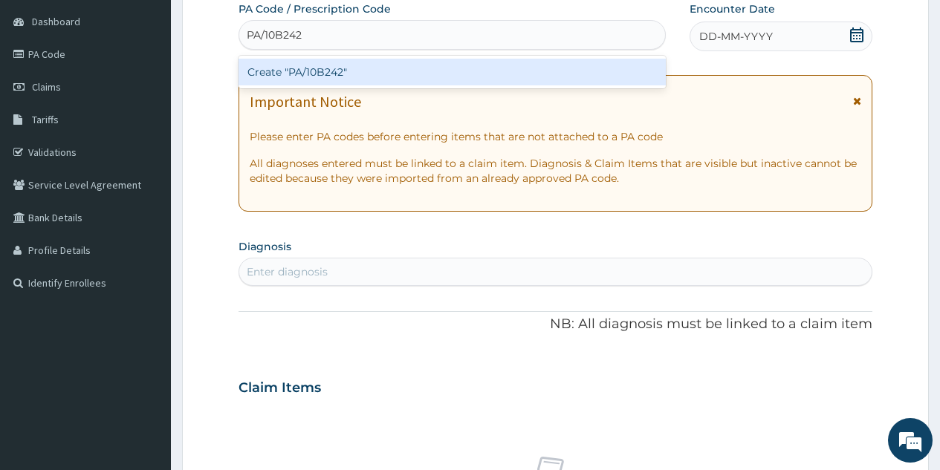 Image resolution: width=940 pixels, height=470 pixels. Describe the element at coordinates (146, 216) in the screenshot. I see `span: We're online!` at that location.